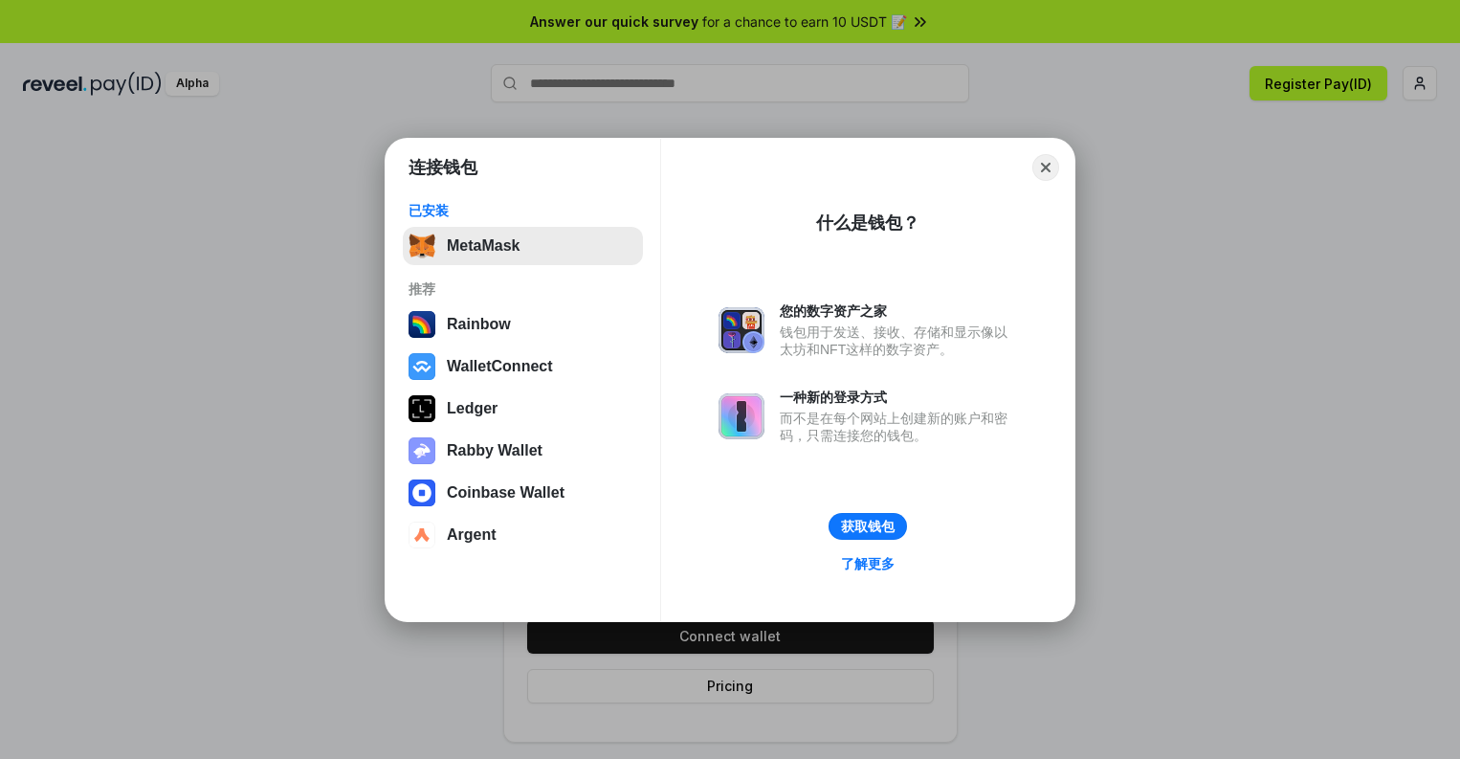 This screenshot has height=759, width=1460. Describe the element at coordinates (898, 397) in the screenshot. I see `div: 一种新的登录方式` at that location.